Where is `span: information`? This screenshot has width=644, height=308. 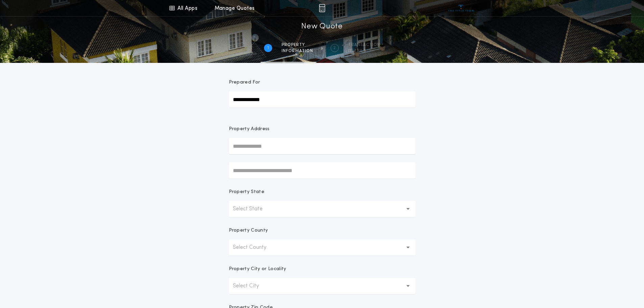
span: information is located at coordinates (297, 51).